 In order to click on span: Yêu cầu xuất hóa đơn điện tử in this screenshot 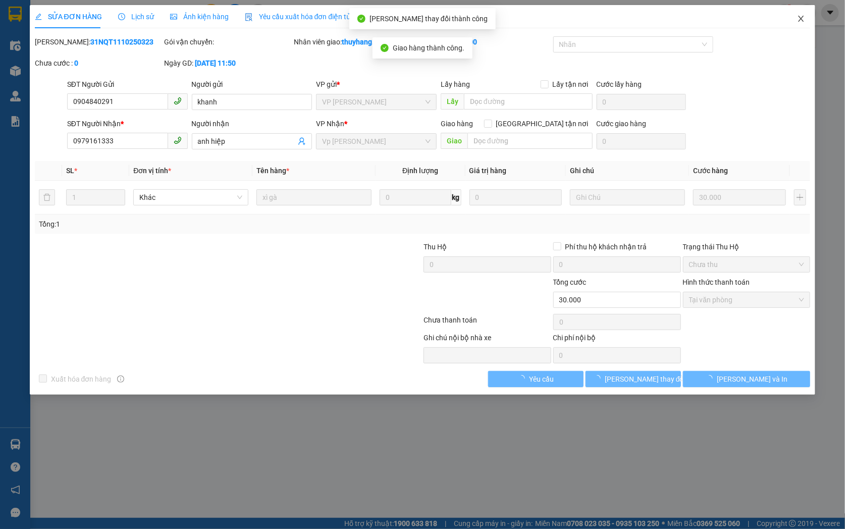, I will do `click(298, 17)`.